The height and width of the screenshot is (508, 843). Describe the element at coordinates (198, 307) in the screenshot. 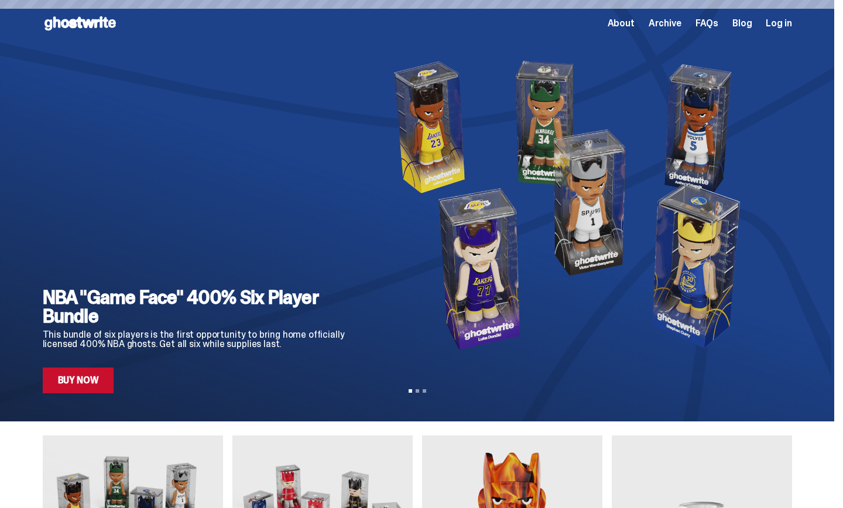

I see `h2: NBA "Game Face" 400% Six Player Bundle` at that location.